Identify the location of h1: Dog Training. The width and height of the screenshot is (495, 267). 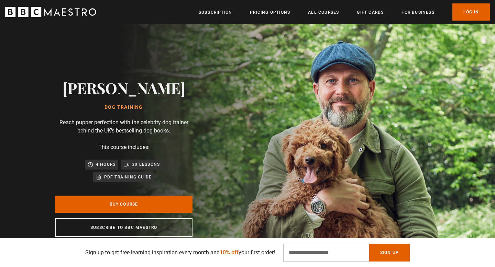
(124, 108).